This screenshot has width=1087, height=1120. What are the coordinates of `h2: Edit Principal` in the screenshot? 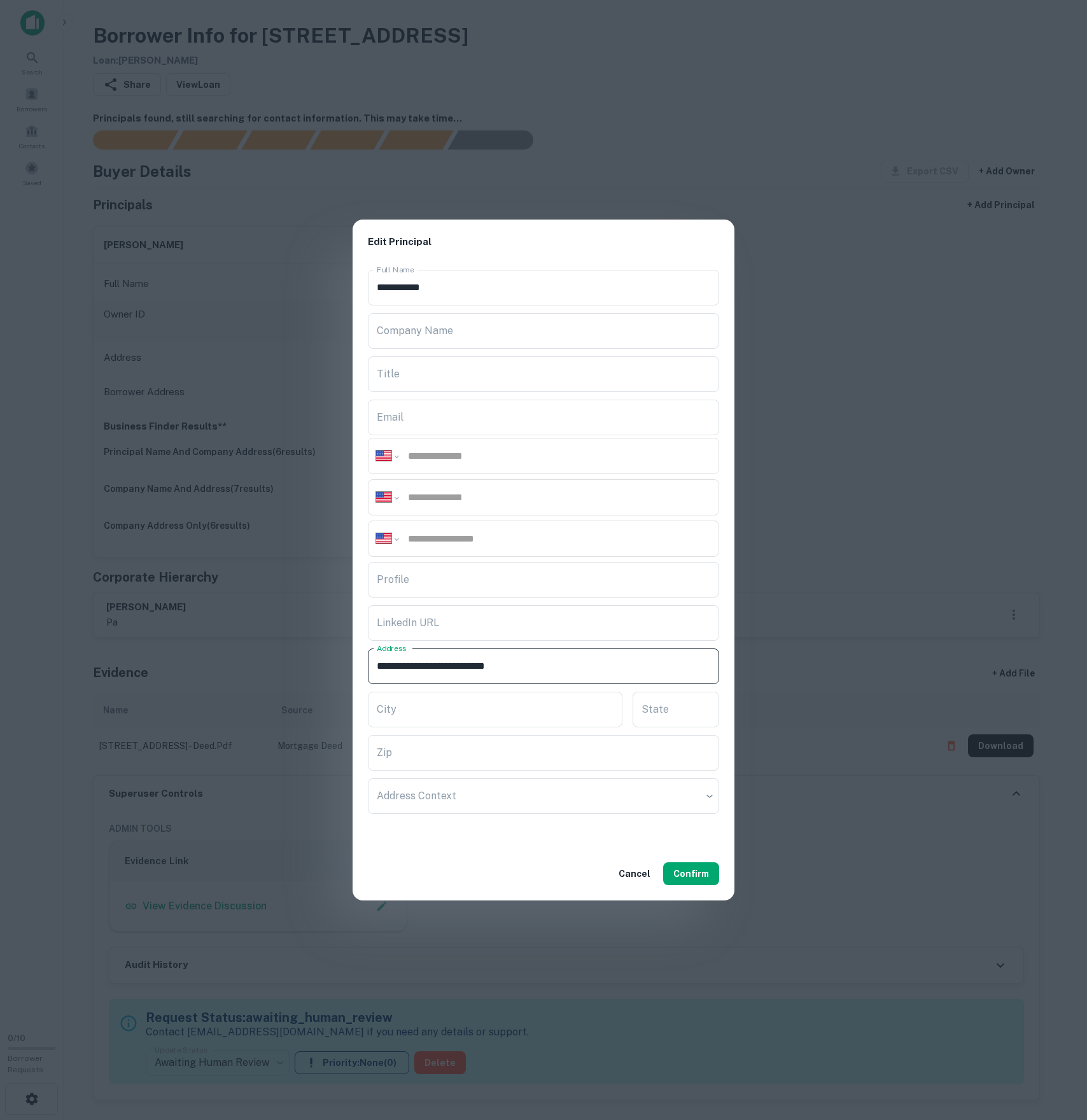 It's located at (543, 242).